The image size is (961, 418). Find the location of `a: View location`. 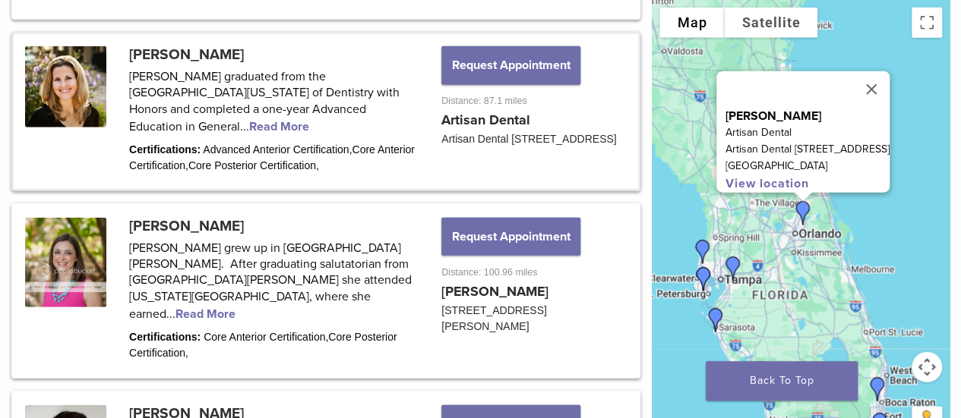

a: View location is located at coordinates (767, 184).